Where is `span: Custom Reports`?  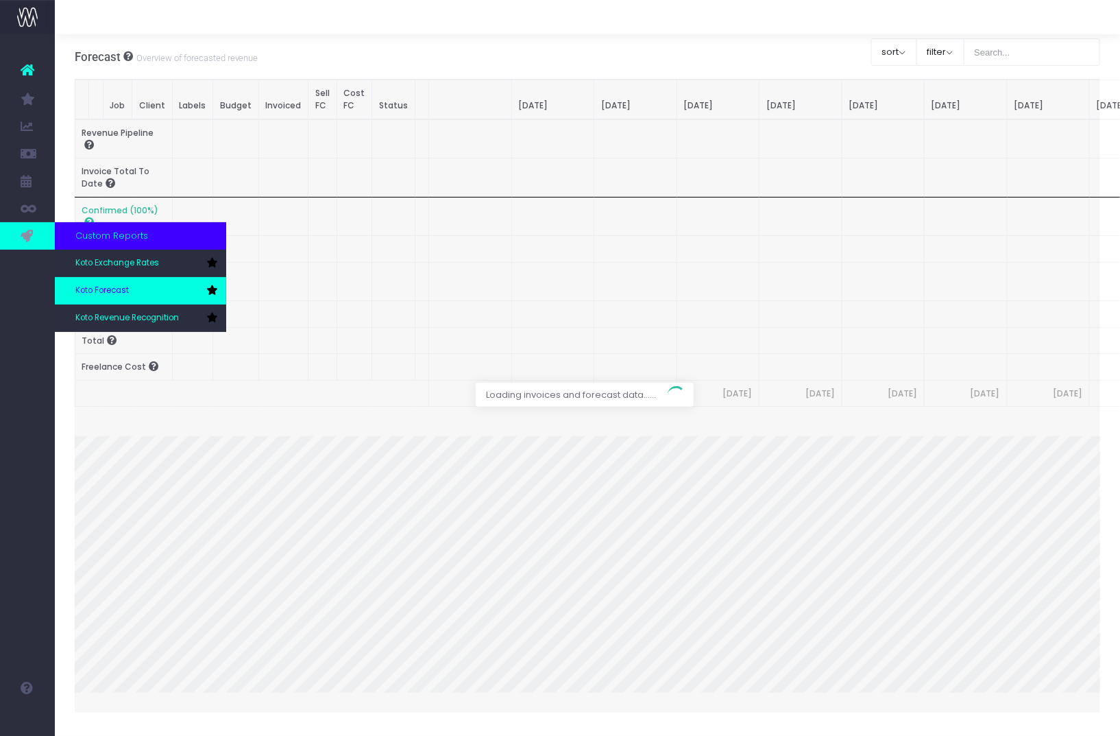 span: Custom Reports is located at coordinates (112, 236).